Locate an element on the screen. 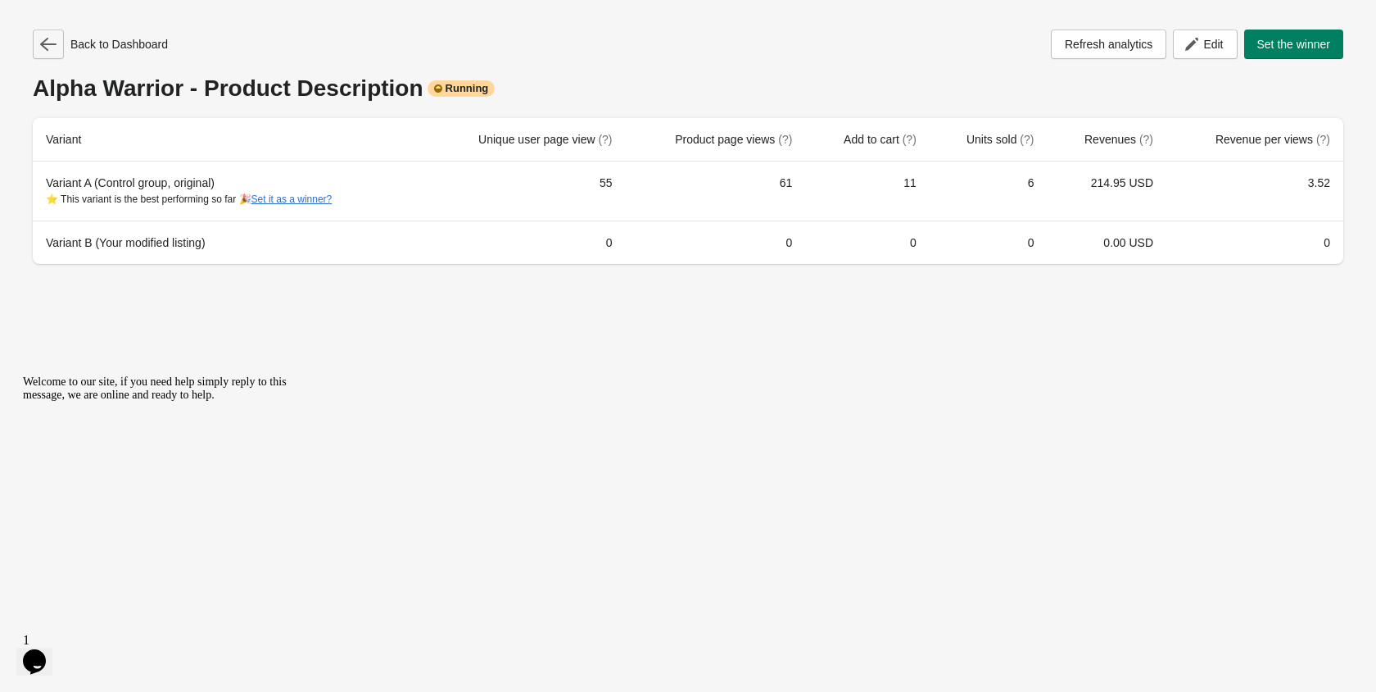 Image resolution: width=1376 pixels, height=692 pixels. span: Add to cart is located at coordinates (880, 139).